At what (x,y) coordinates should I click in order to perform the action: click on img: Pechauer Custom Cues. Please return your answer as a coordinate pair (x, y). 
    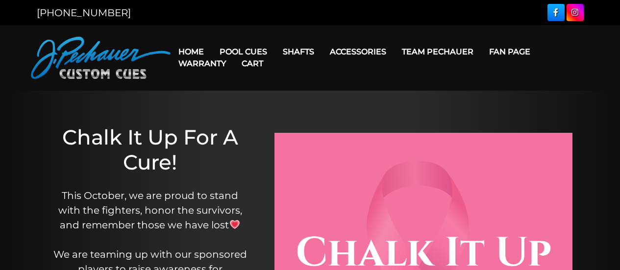
    Looking at the image, I should click on (101, 58).